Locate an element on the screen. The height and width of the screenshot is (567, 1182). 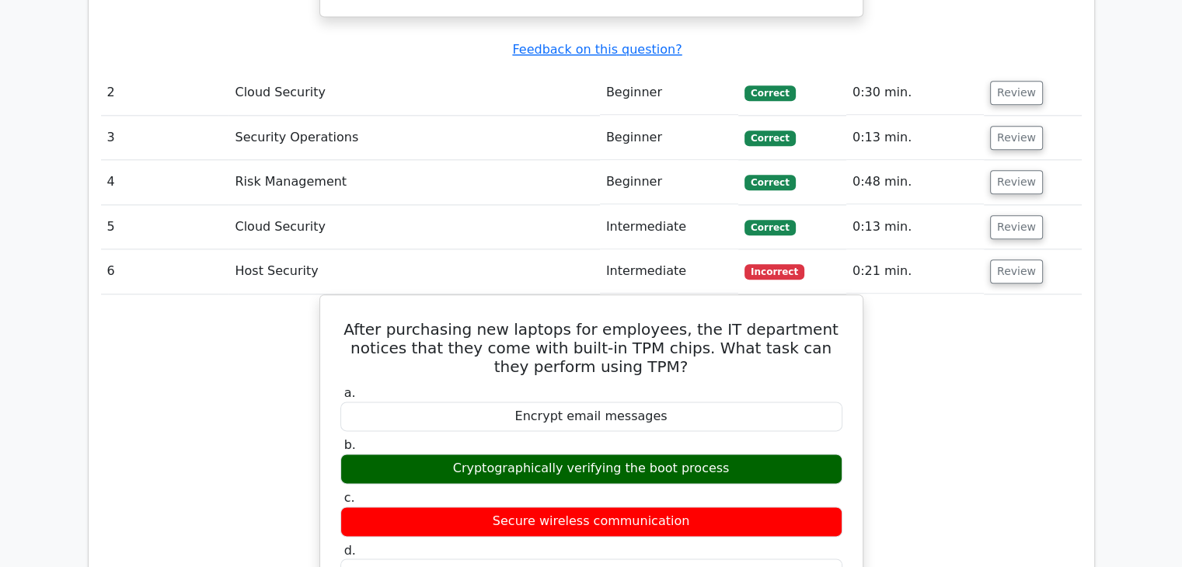
span: b. is located at coordinates (350, 445).